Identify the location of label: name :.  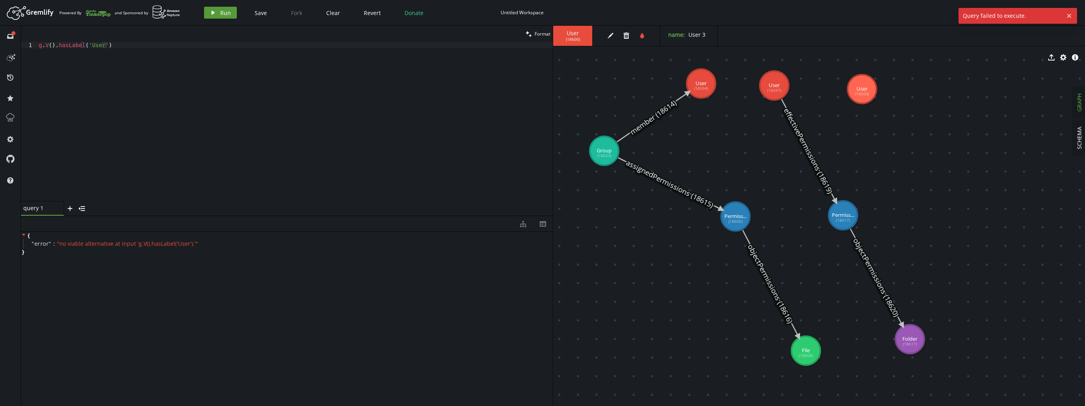
(676, 34).